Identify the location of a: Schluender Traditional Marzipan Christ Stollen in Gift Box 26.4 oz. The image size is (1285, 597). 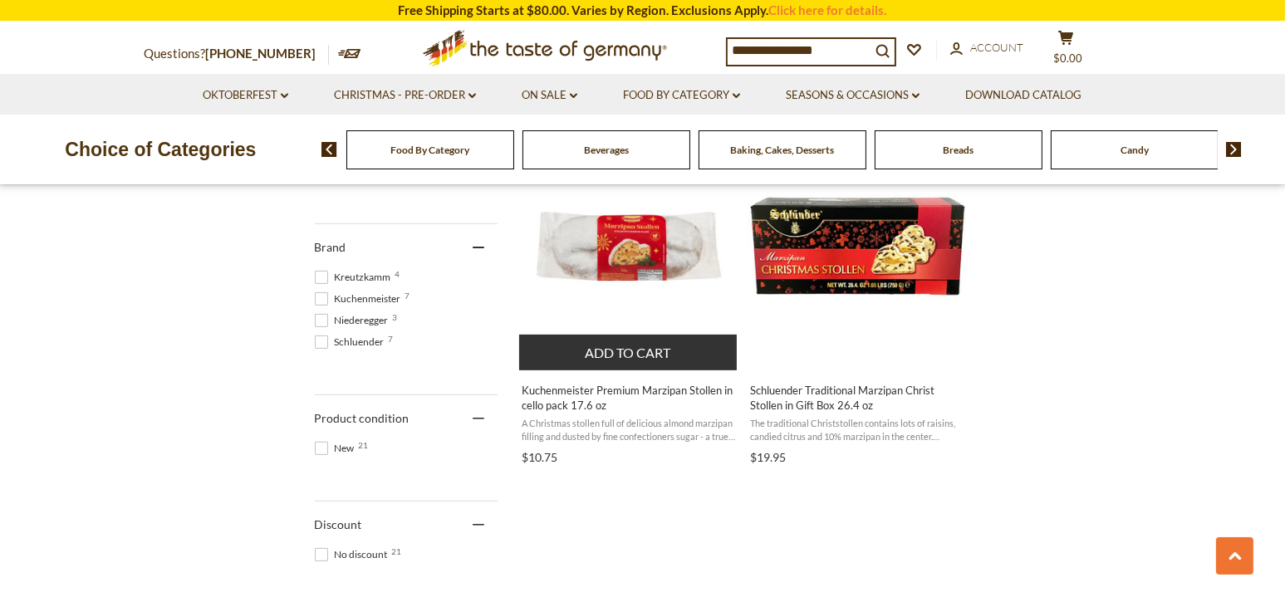
(857, 296).